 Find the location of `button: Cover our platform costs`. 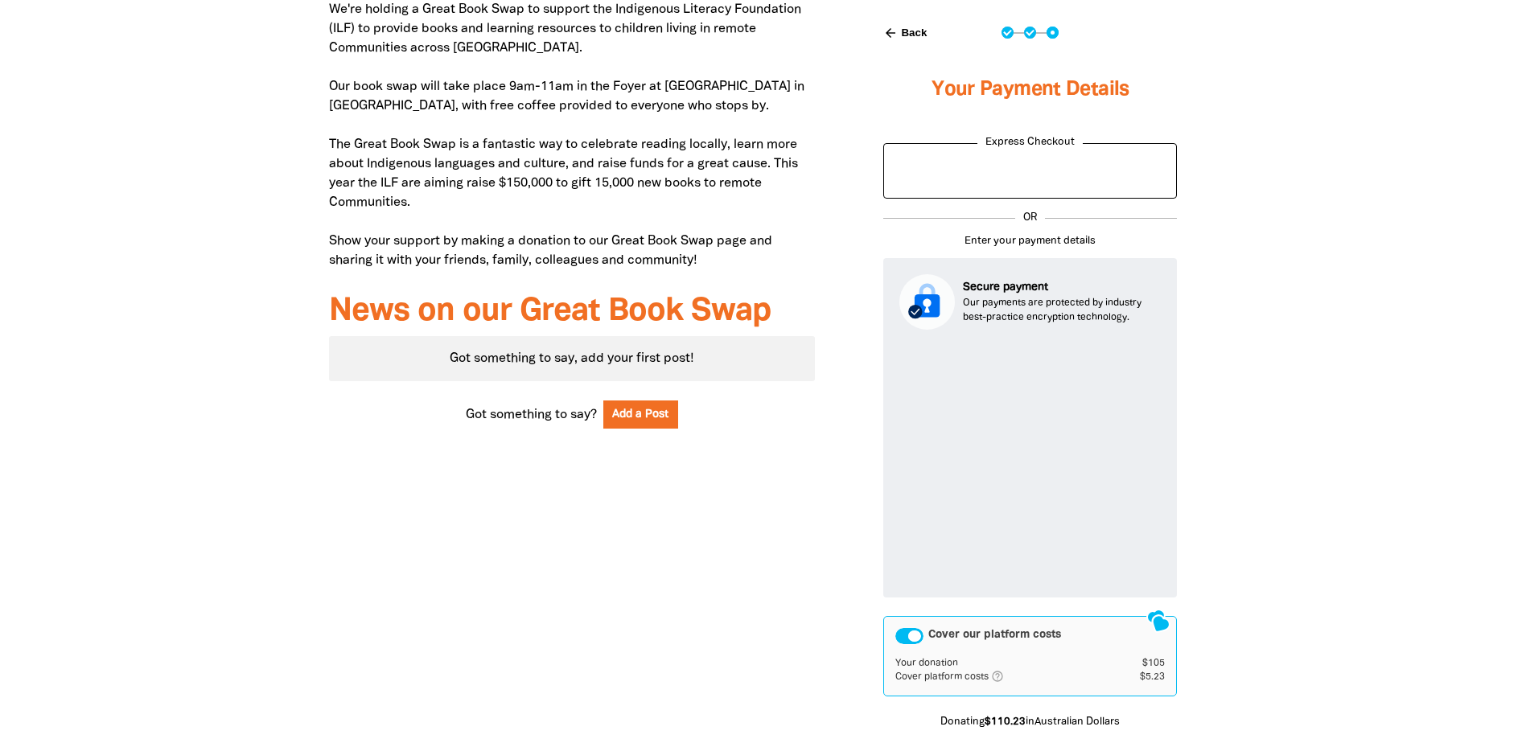

button: Cover our platform costs is located at coordinates (909, 636).